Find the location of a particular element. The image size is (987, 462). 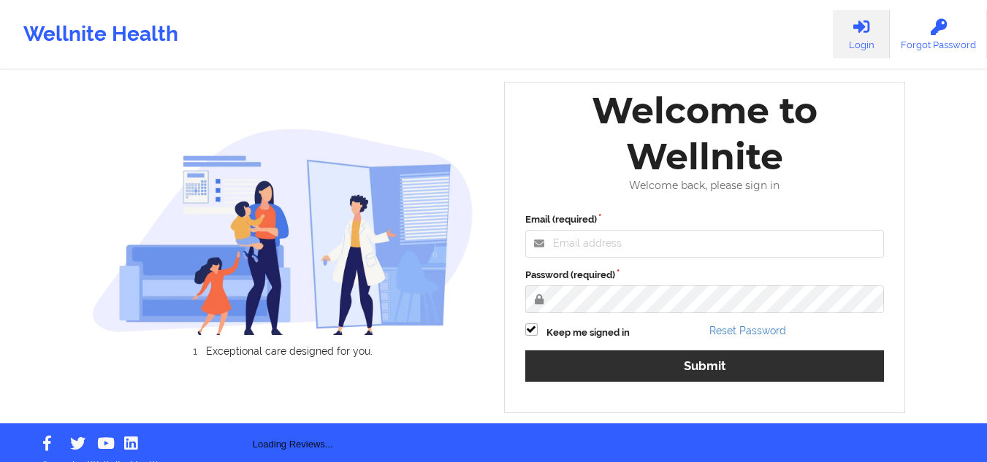

div: Loading Reviews... is located at coordinates (293, 417).